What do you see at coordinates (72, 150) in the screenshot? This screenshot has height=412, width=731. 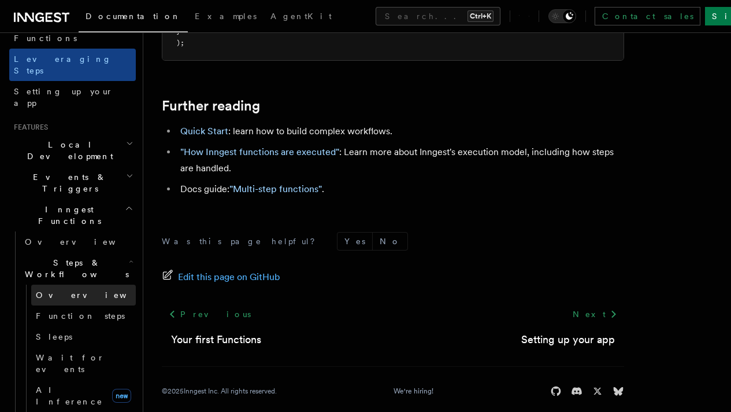 I see `button: Local Development` at bounding box center [72, 150].